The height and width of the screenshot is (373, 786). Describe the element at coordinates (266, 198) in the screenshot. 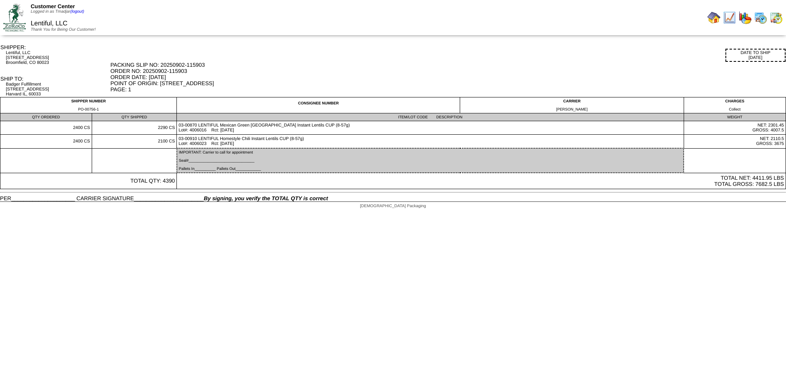

I see `span: By signing, you verify the TOTAL QTY is correct` at that location.